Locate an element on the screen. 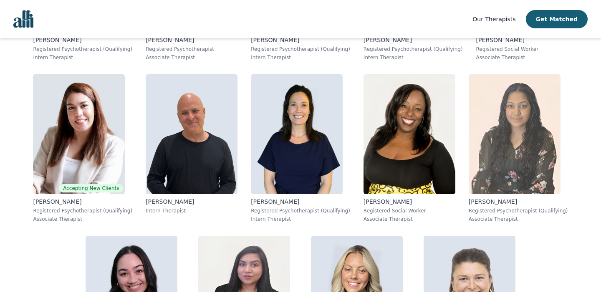 This screenshot has width=601, height=292. p: Registered Psychotherapist is located at coordinates (191, 49).